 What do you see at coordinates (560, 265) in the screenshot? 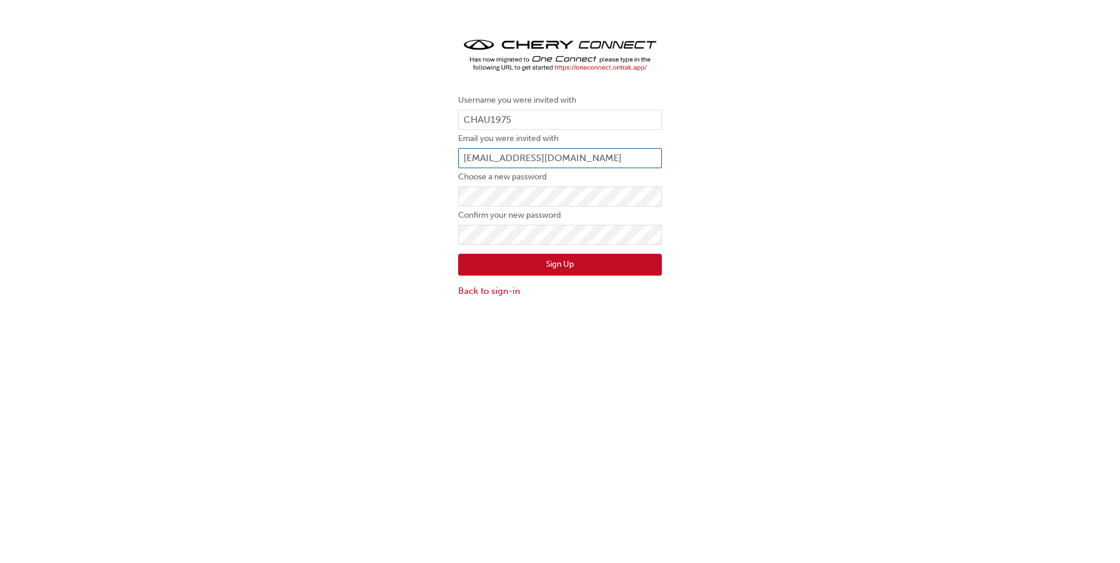
I see `button: Sign Up` at bounding box center [560, 265].